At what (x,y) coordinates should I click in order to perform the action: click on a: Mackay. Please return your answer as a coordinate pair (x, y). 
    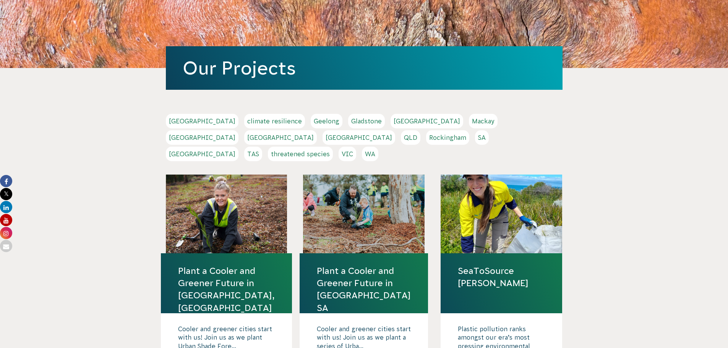
    Looking at the image, I should click on (483, 121).